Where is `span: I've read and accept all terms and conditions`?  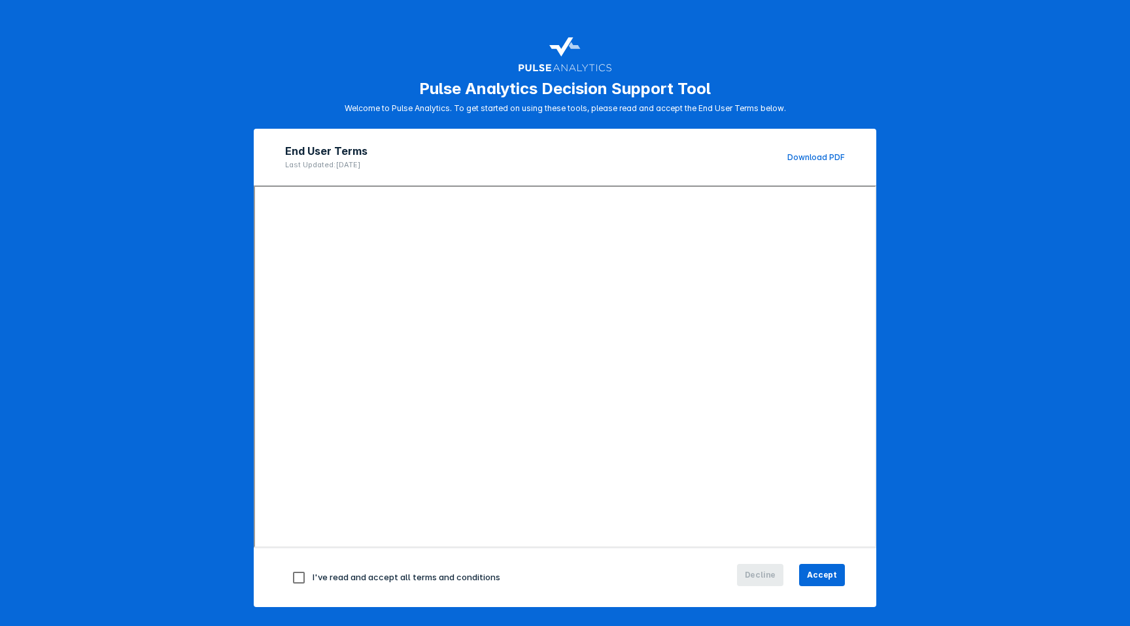 span: I've read and accept all terms and conditions is located at coordinates (406, 577).